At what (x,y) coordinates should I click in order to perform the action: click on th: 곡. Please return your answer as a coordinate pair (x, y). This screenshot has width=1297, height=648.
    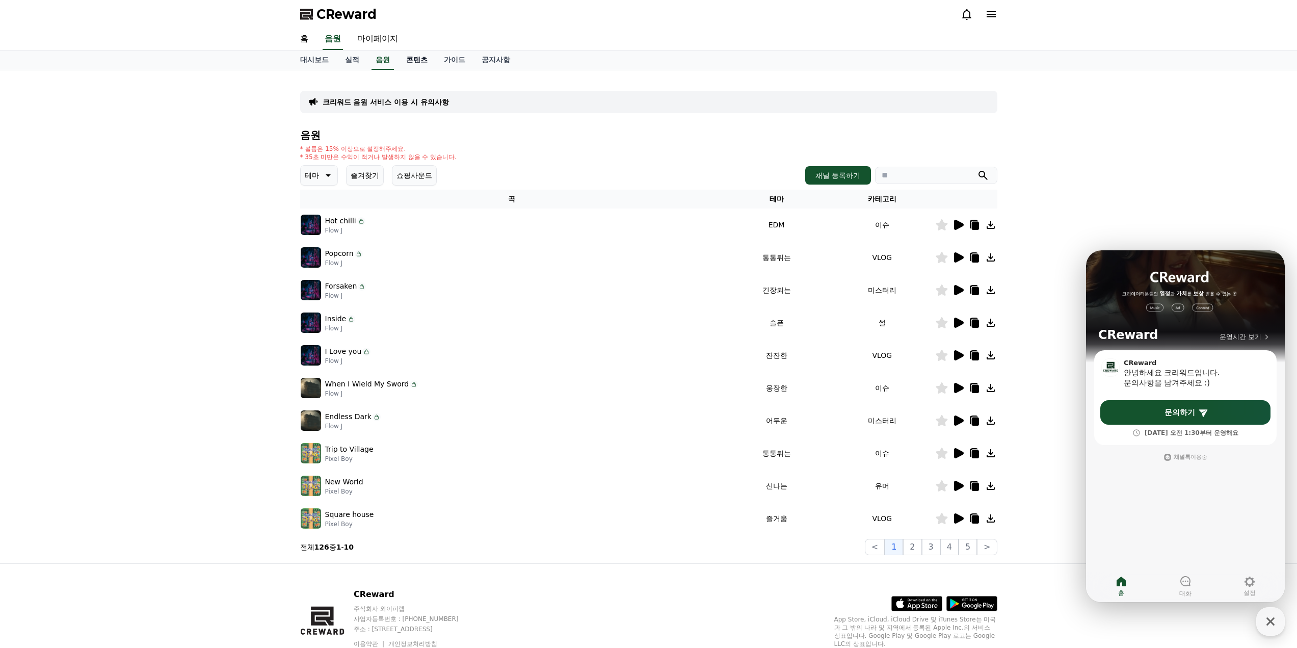
    Looking at the image, I should click on (512, 199).